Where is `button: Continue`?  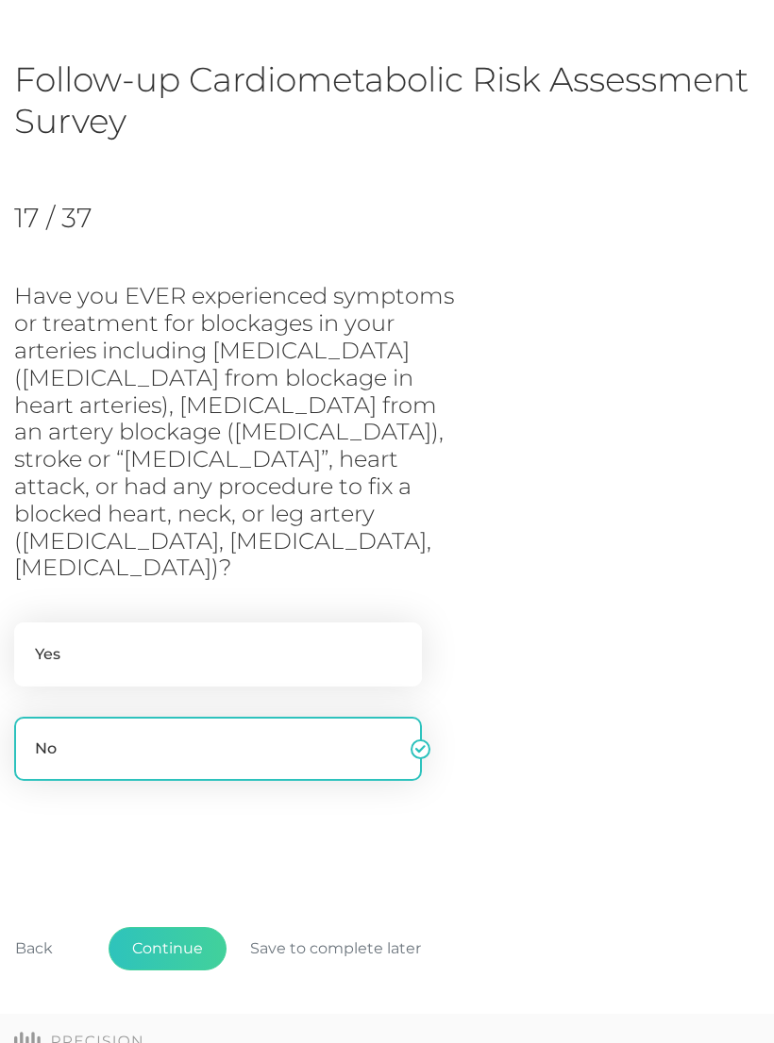
button: Continue is located at coordinates (167, 949).